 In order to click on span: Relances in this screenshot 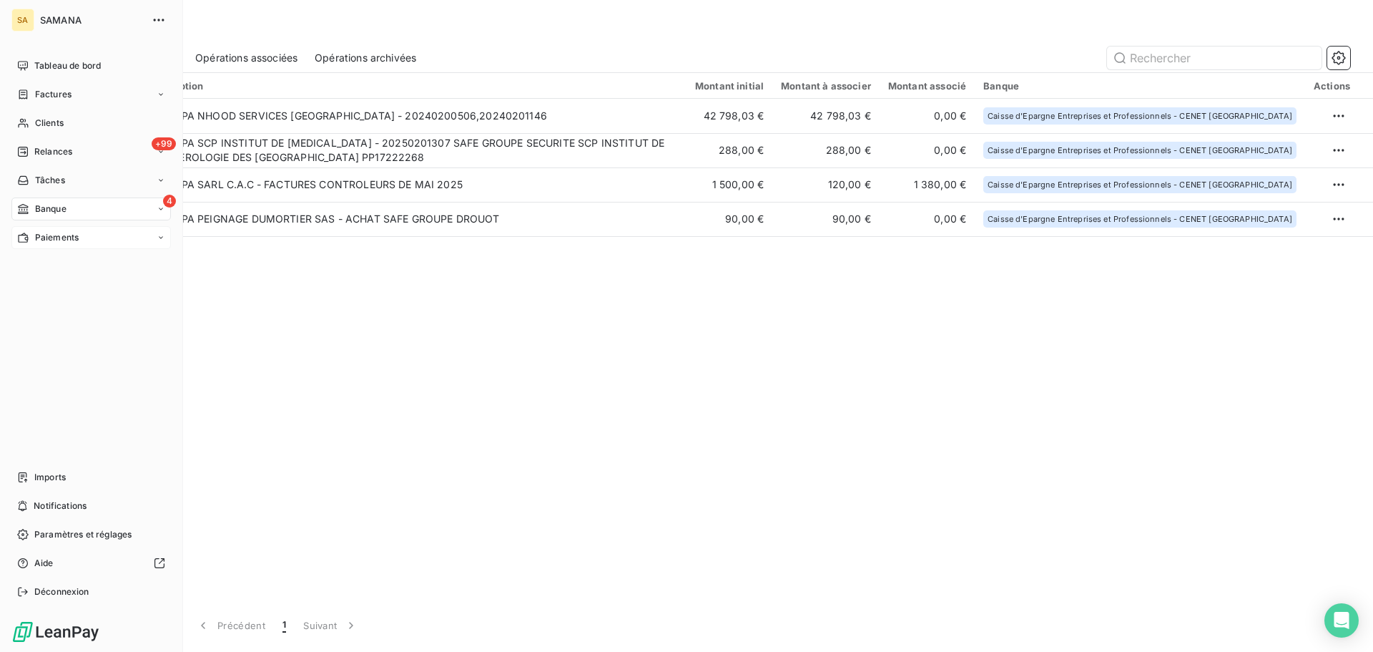, I will do `click(53, 152)`.